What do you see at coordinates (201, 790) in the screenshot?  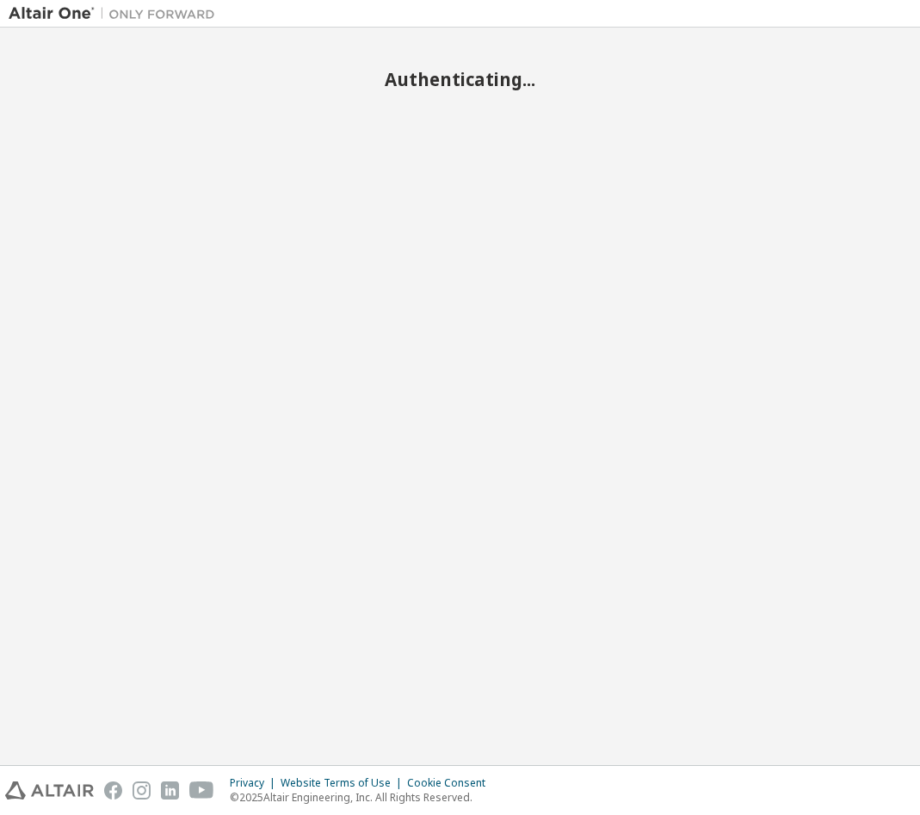 I see `img: youtube.svg` at bounding box center [201, 790].